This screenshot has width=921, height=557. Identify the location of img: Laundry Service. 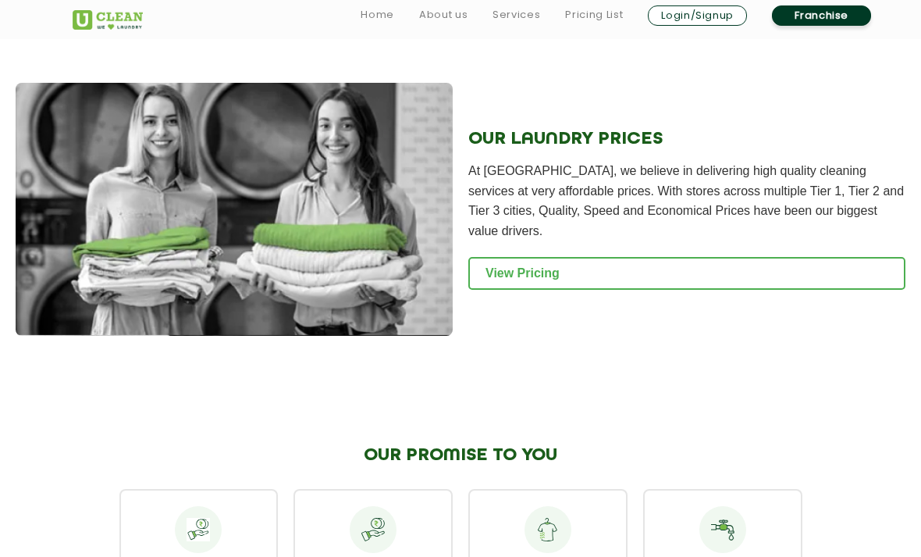
(234, 209).